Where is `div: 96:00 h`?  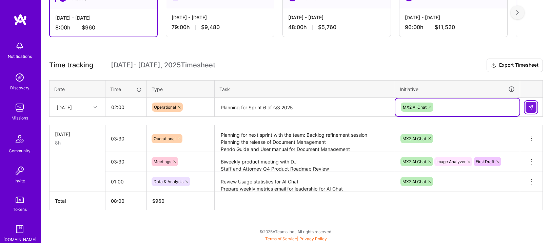 div: 96:00 h is located at coordinates (453, 27).